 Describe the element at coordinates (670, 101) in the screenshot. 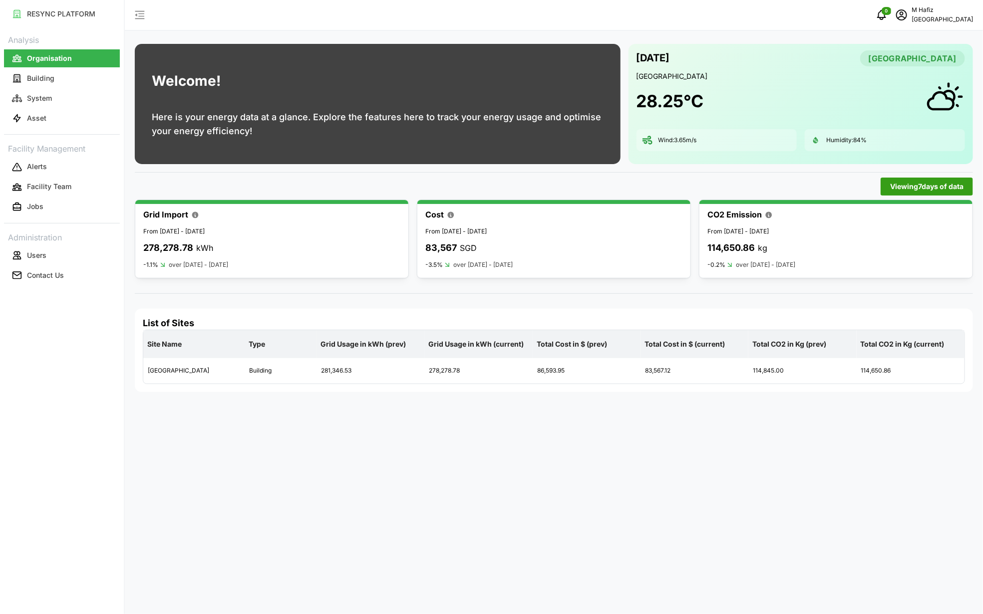

I see `h1: 28.25 °C` at that location.